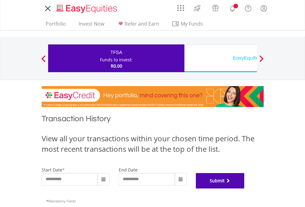 The image size is (305, 207). Describe the element at coordinates (87, 8) in the screenshot. I see `a: Home page` at that location.